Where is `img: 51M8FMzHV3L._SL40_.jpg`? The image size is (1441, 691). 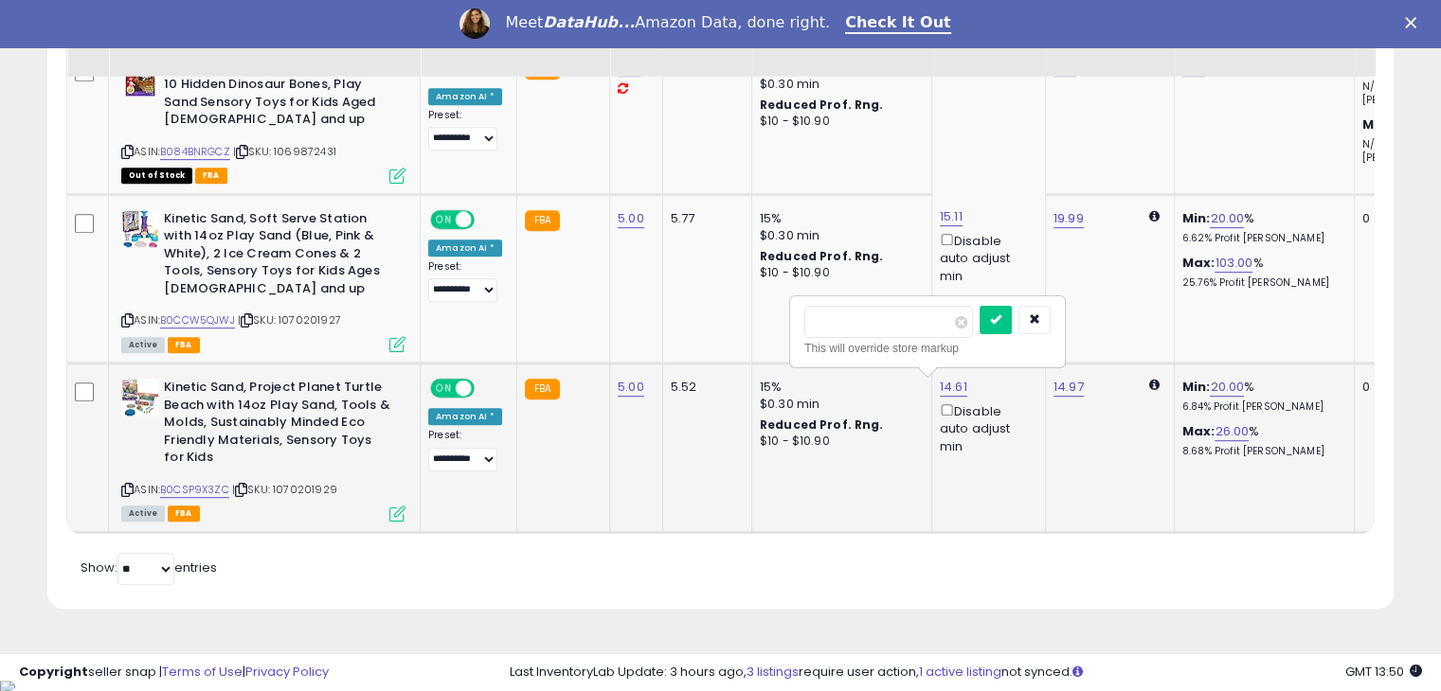 img: 51M8FMzHV3L._SL40_.jpg is located at coordinates (140, 398).